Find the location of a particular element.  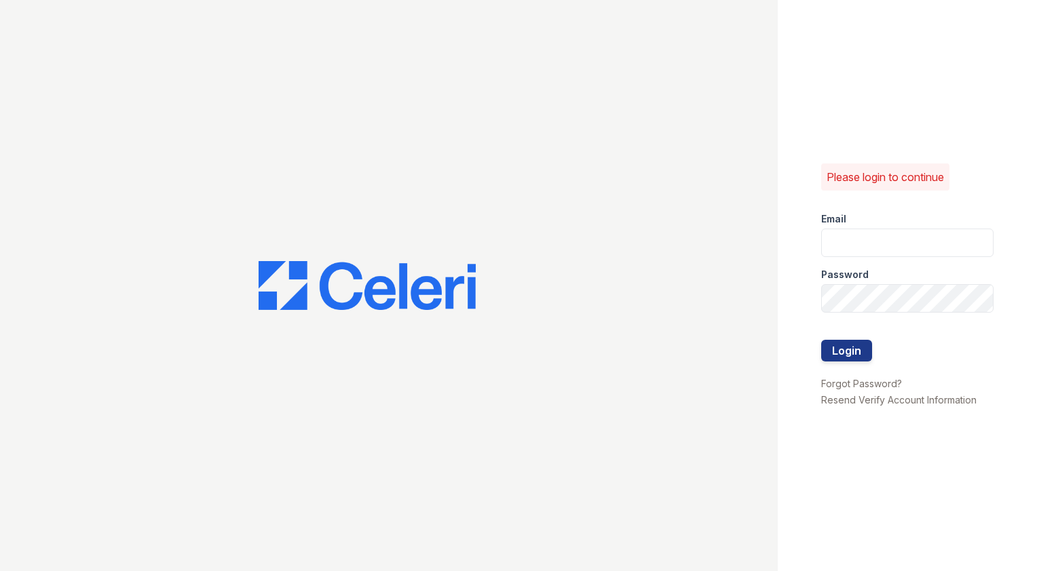

p: Please login to continue is located at coordinates (885, 177).